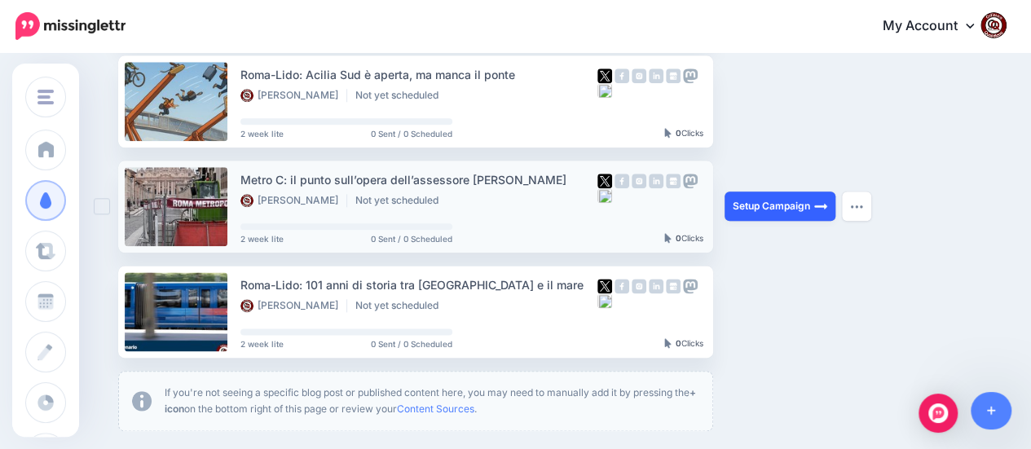  Describe the element at coordinates (936, 26) in the screenshot. I see `a: My Account` at that location.